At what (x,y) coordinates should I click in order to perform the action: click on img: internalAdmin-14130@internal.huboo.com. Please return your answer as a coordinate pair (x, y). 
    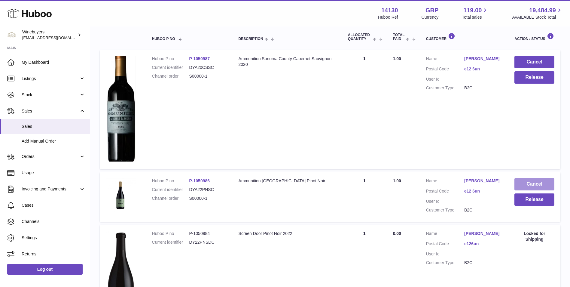
    Looking at the image, I should click on (12, 35).